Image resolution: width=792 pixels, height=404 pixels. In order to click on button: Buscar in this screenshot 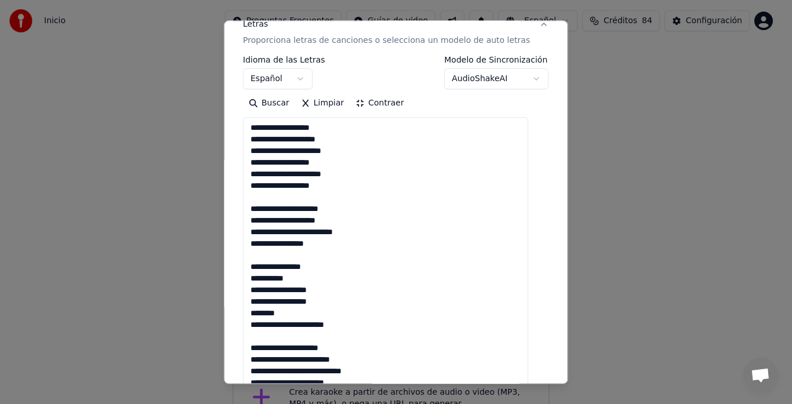, I will do `click(269, 104)`.